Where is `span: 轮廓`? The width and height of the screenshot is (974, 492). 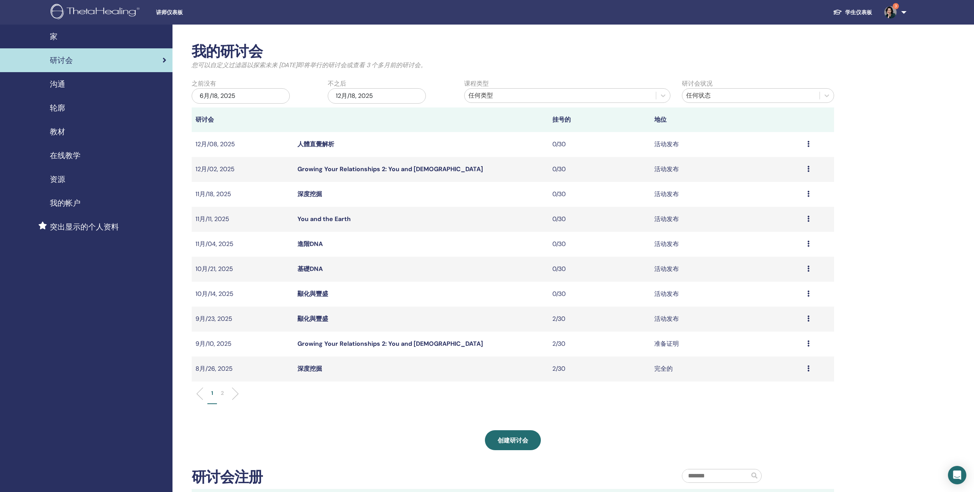 span: 轮廓 is located at coordinates (58, 108).